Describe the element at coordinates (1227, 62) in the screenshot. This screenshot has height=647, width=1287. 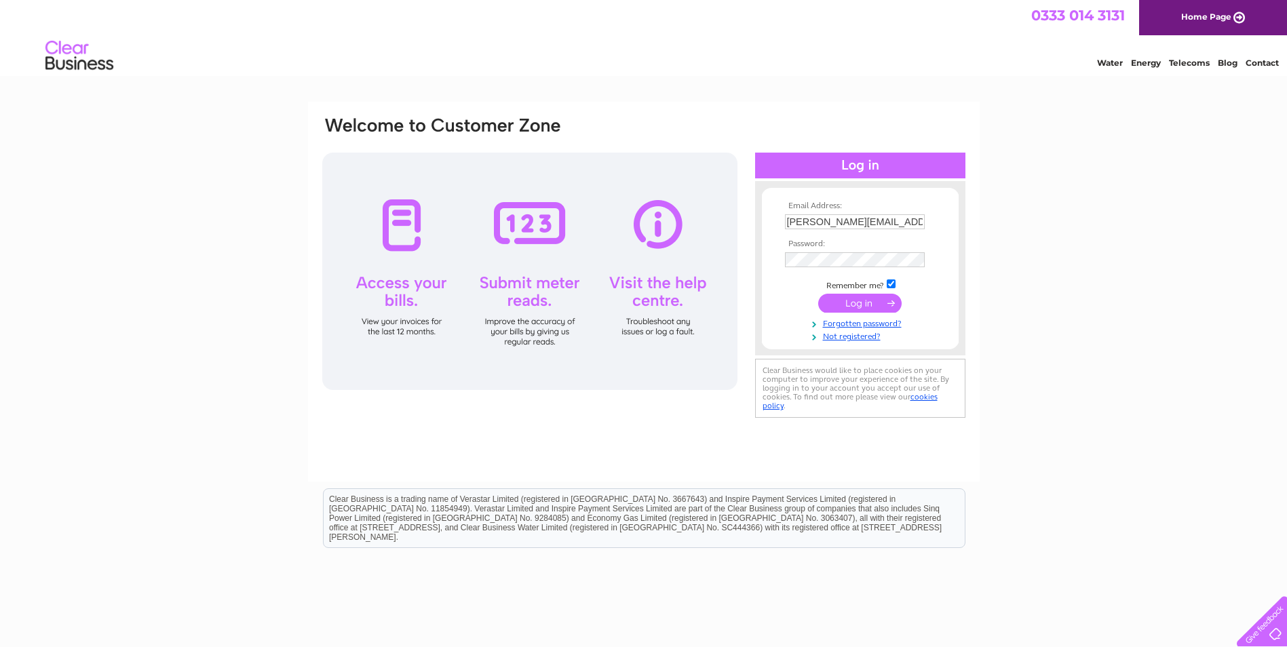
I see `a: Blog` at that location.